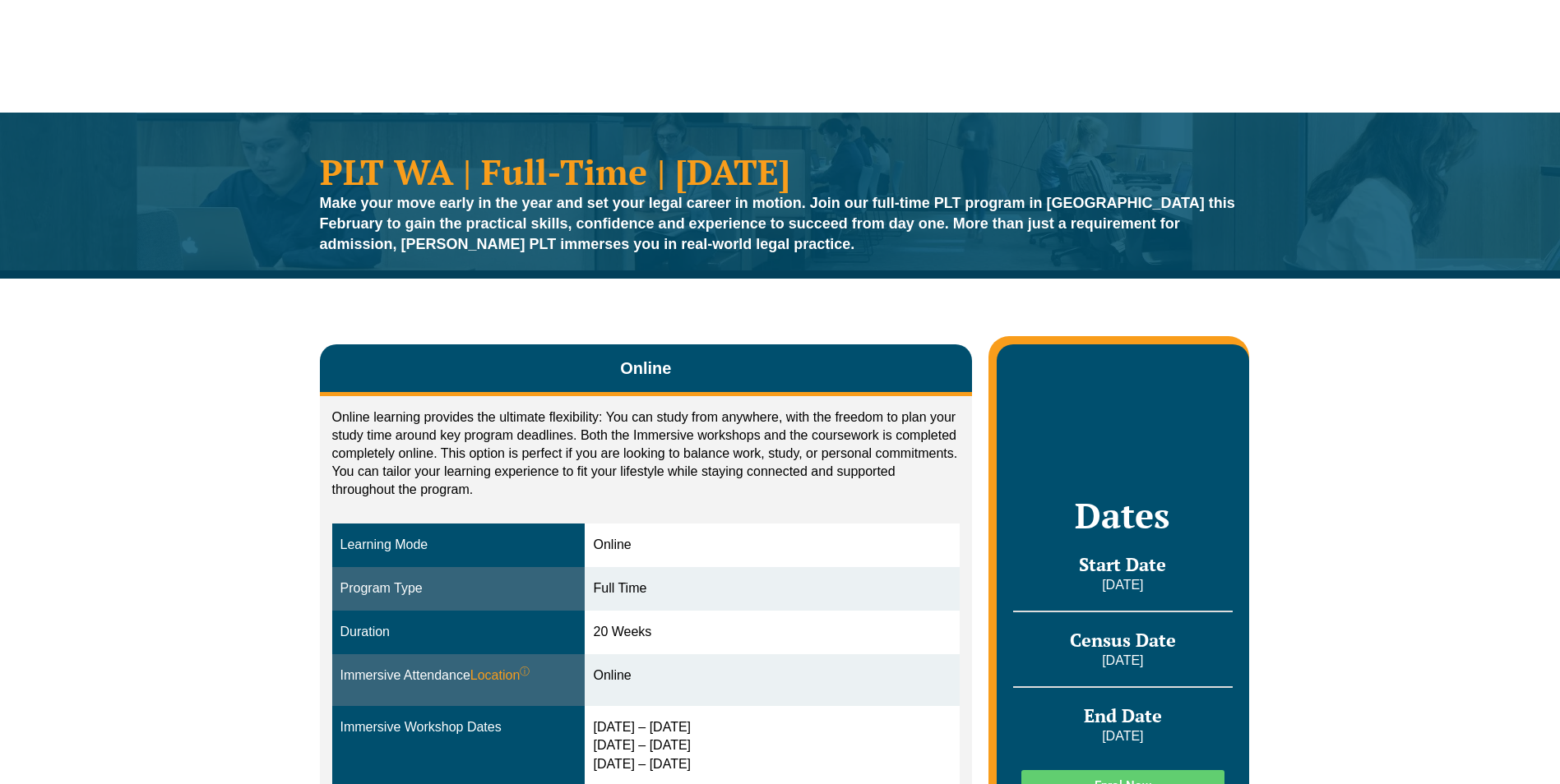 This screenshot has width=1560, height=784. I want to click on h2: Dates, so click(1122, 515).